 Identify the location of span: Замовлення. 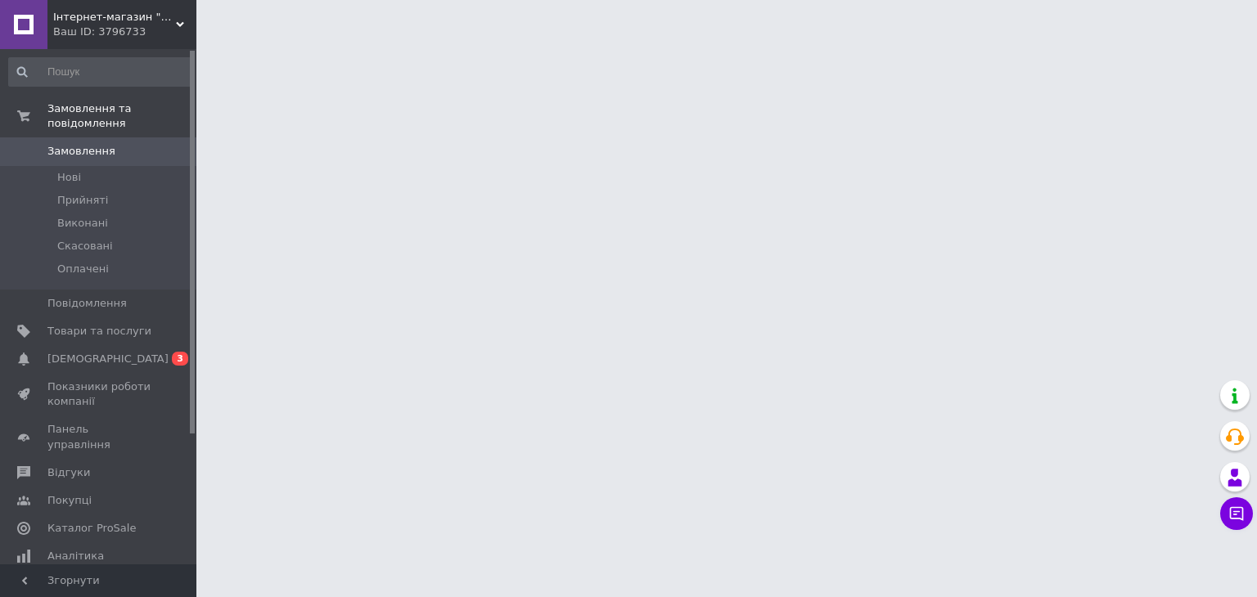
(81, 151).